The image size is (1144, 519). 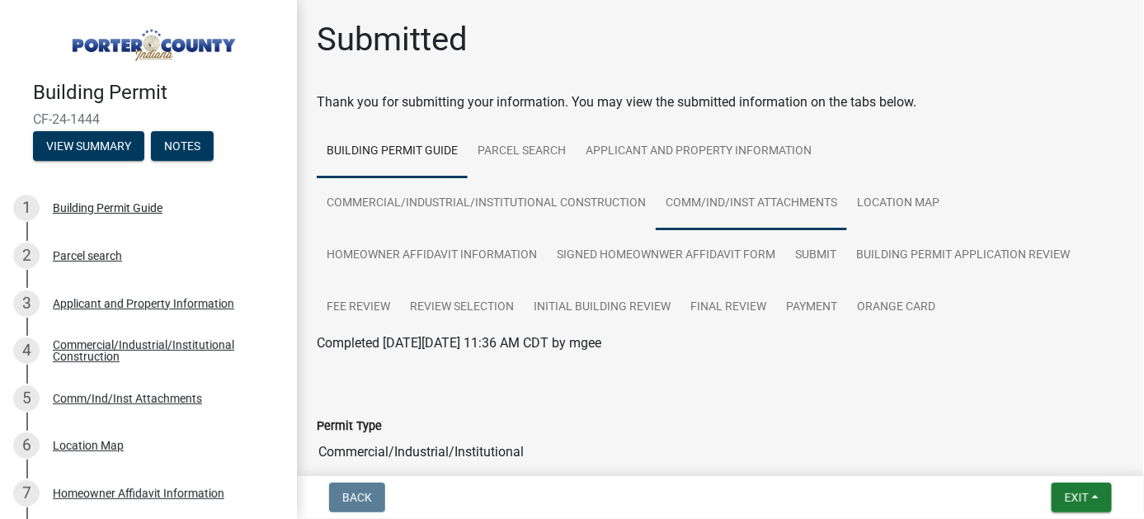 What do you see at coordinates (812, 308) in the screenshot?
I see `a: Payment` at bounding box center [812, 308].